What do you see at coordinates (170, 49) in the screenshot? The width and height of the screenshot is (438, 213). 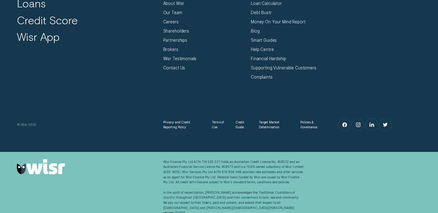 I see `a: Brokers` at bounding box center [170, 49].